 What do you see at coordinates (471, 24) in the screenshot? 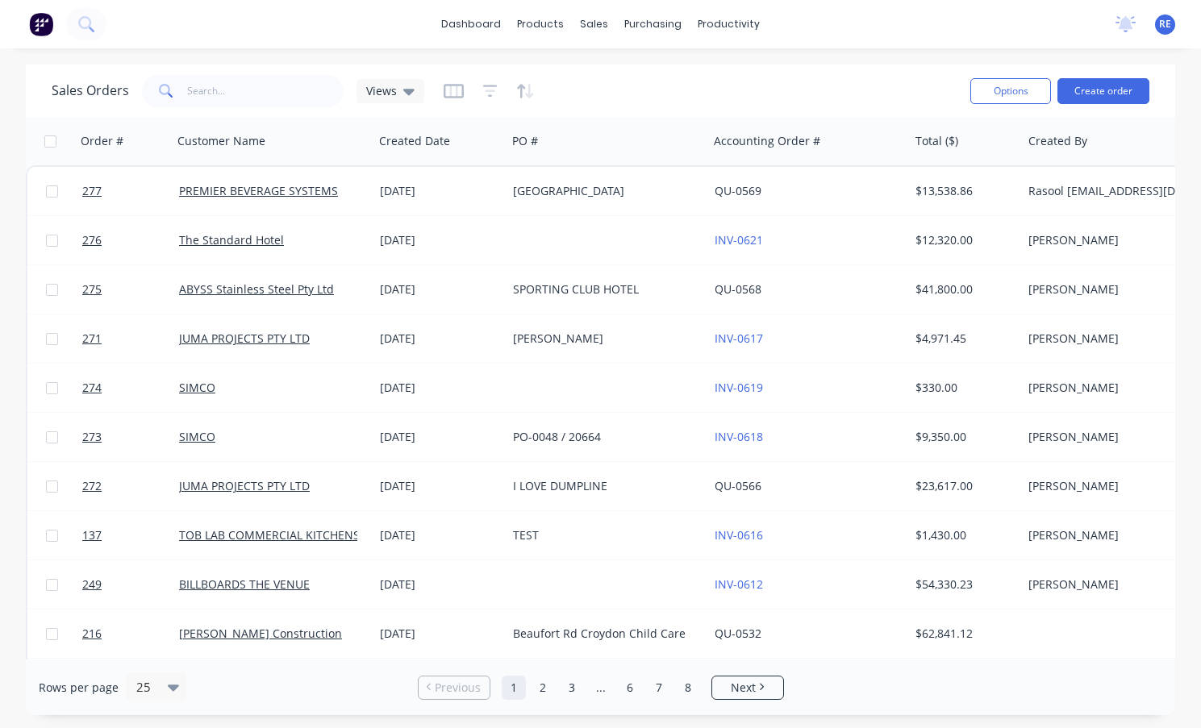
I see `a: dashboard` at bounding box center [471, 24].